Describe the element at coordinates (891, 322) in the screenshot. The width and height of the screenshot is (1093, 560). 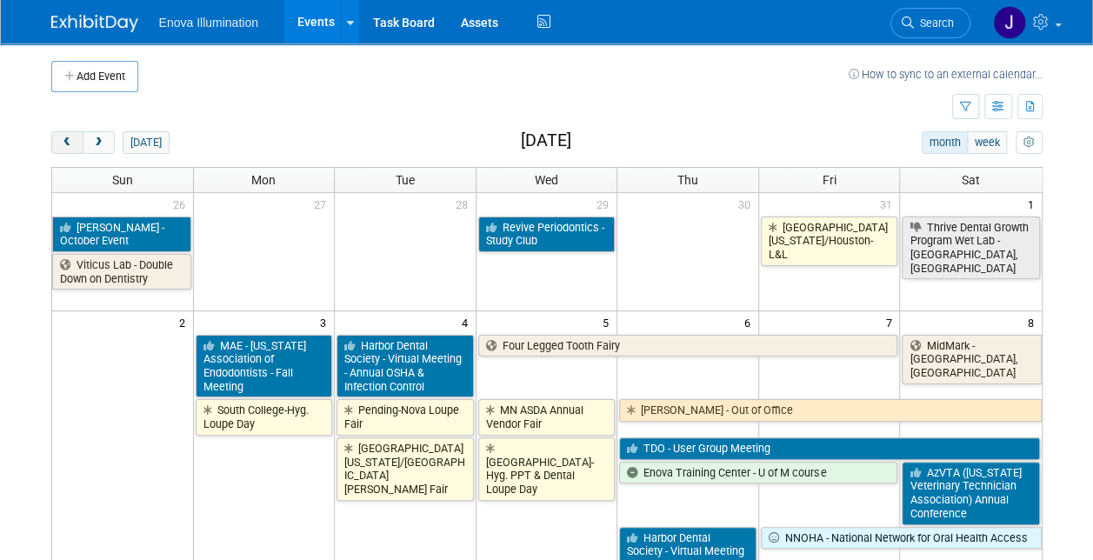
I see `span: 7` at that location.